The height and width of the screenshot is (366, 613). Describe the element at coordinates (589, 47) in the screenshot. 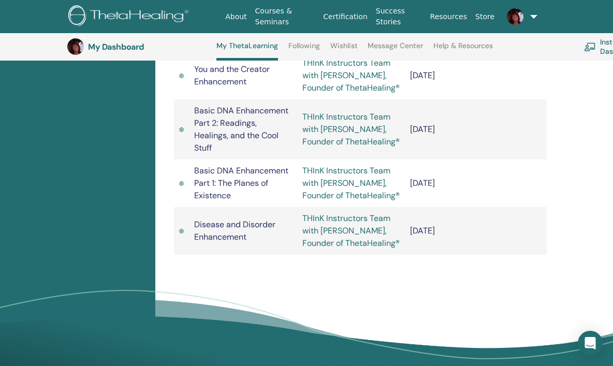

I see `img: chalkboard-teacher.svg` at that location.